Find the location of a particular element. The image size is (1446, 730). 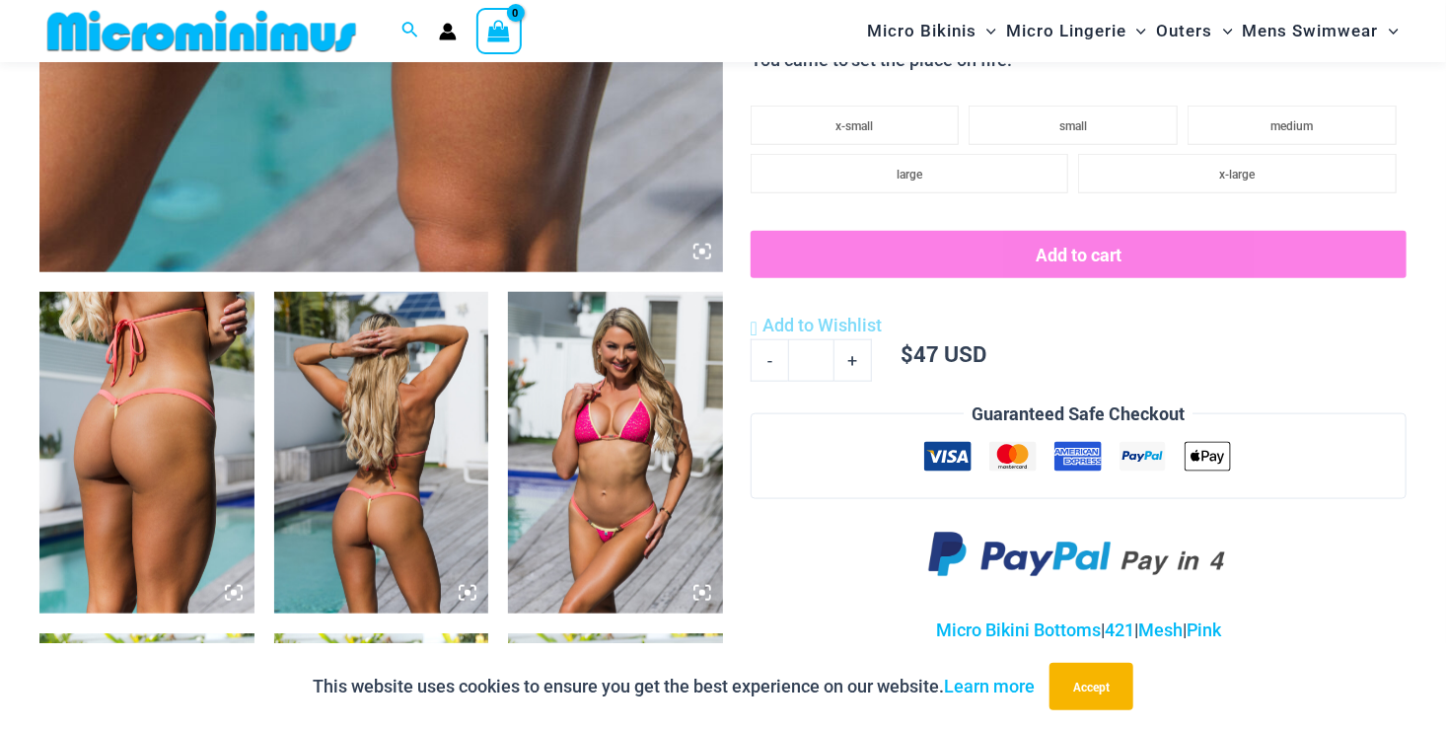

a: Account icon link is located at coordinates (448, 32).